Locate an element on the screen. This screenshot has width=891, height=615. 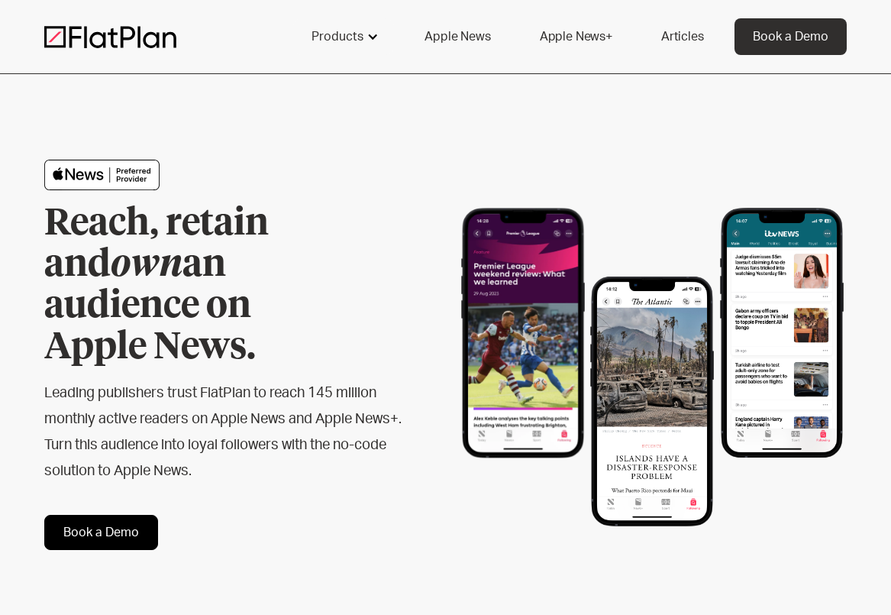
div: Book a Demo is located at coordinates (790, 37).